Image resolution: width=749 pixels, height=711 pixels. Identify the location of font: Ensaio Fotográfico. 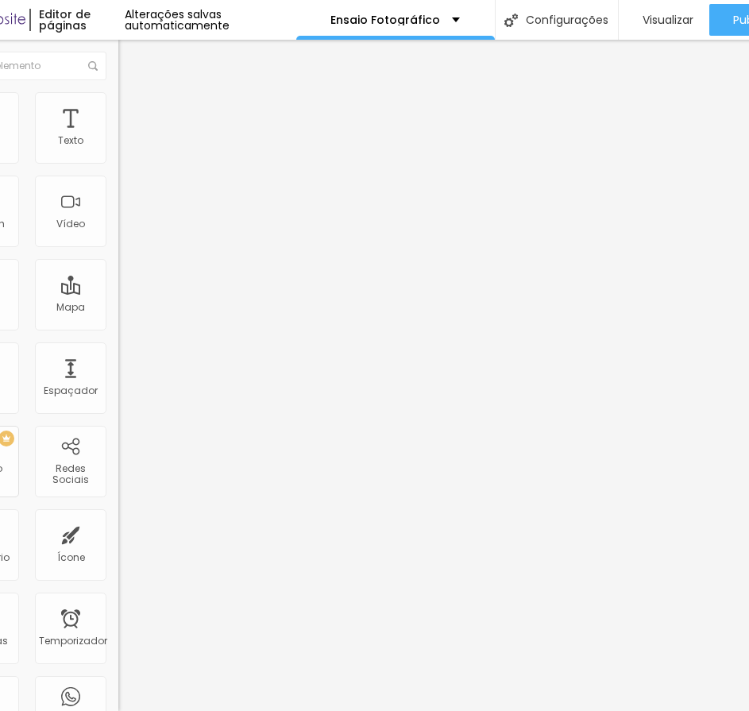
(385, 20).